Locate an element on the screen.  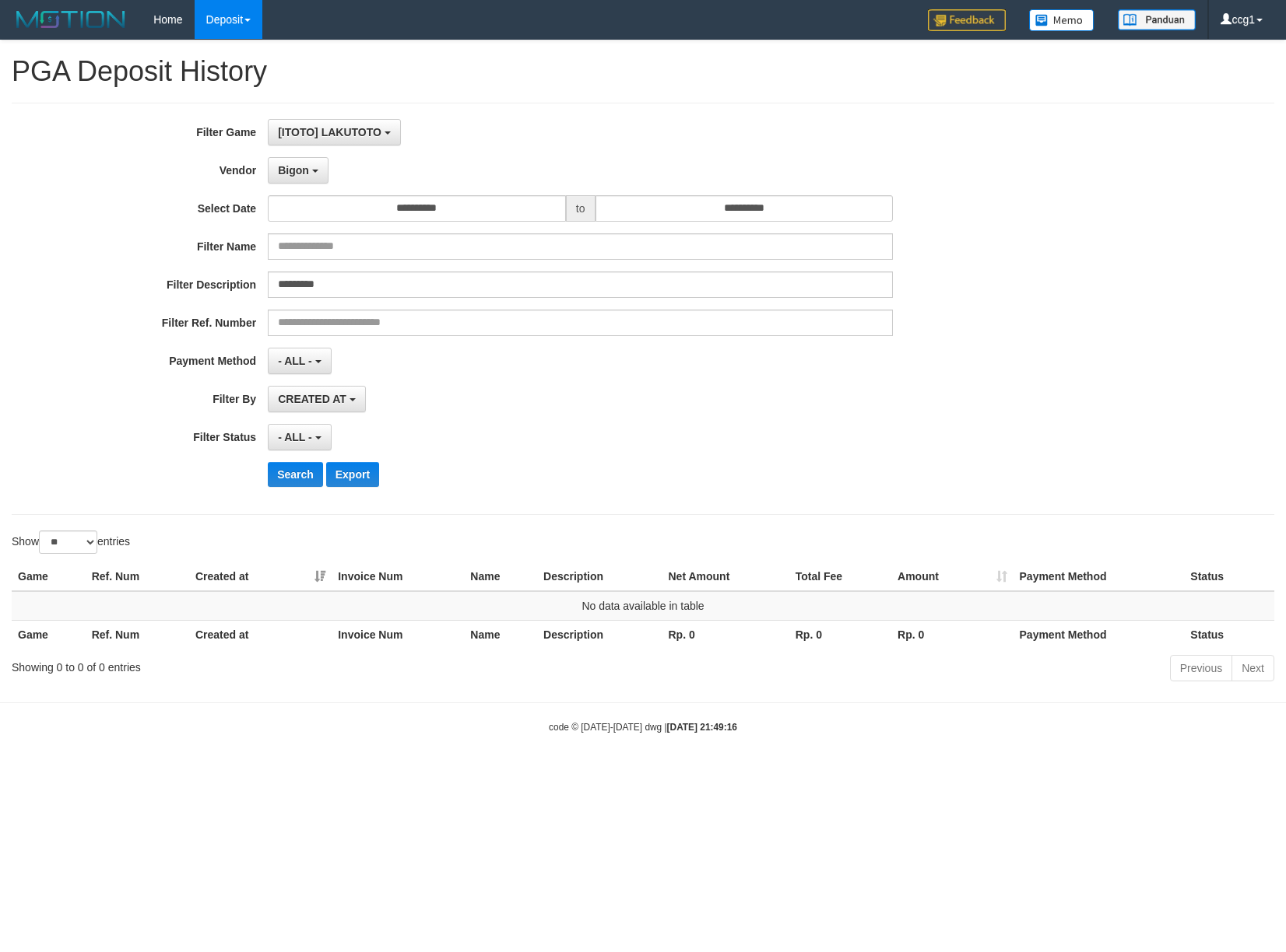
th: Amount: activate to sort column ascending is located at coordinates (952, 576).